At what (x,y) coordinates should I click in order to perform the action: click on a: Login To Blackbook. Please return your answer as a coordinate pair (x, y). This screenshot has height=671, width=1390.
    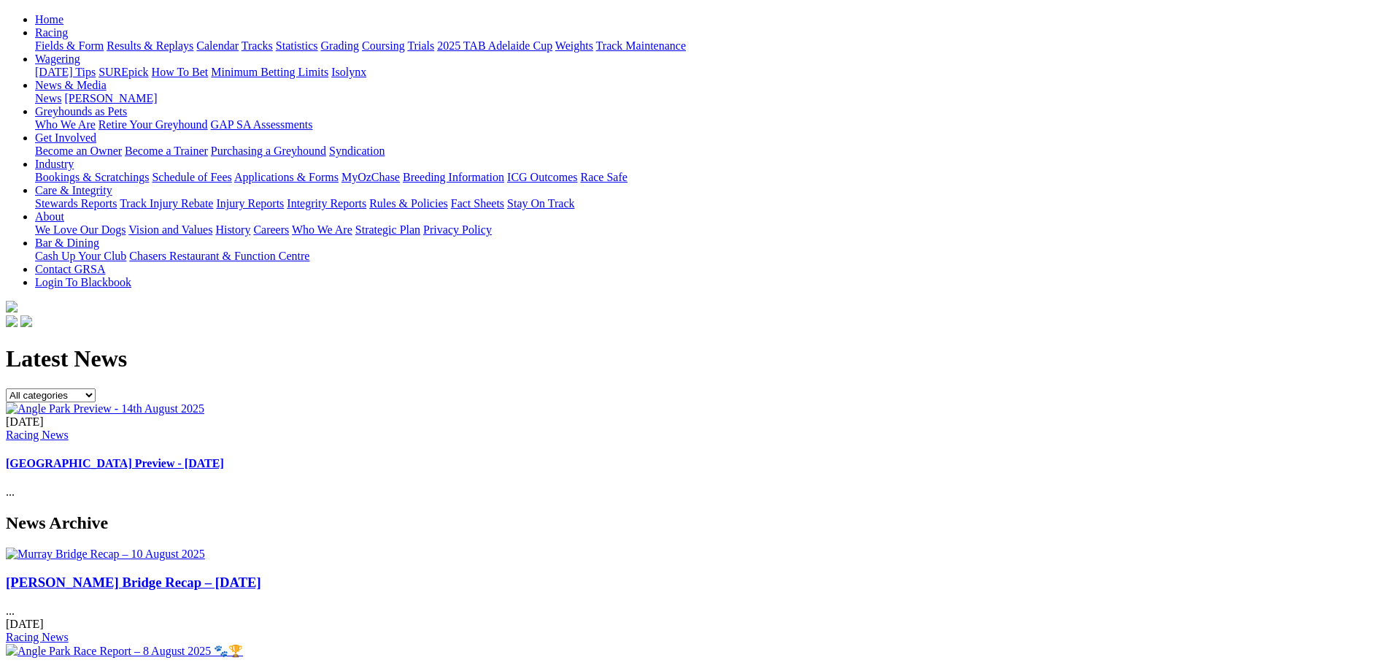
    Looking at the image, I should click on (83, 282).